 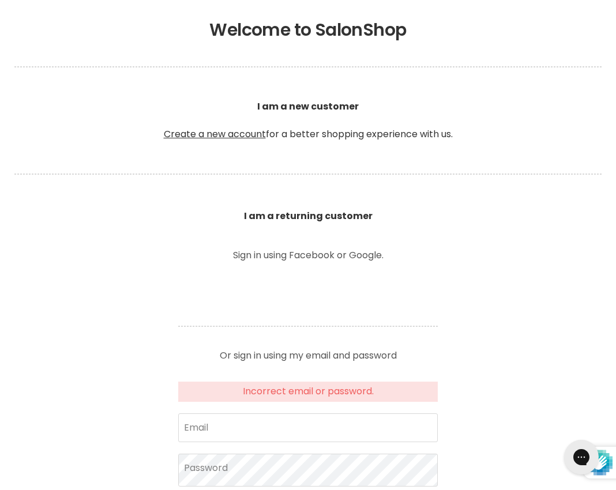 What do you see at coordinates (23, 21) in the screenshot?
I see `button: Gorgias live chat` at bounding box center [23, 21].